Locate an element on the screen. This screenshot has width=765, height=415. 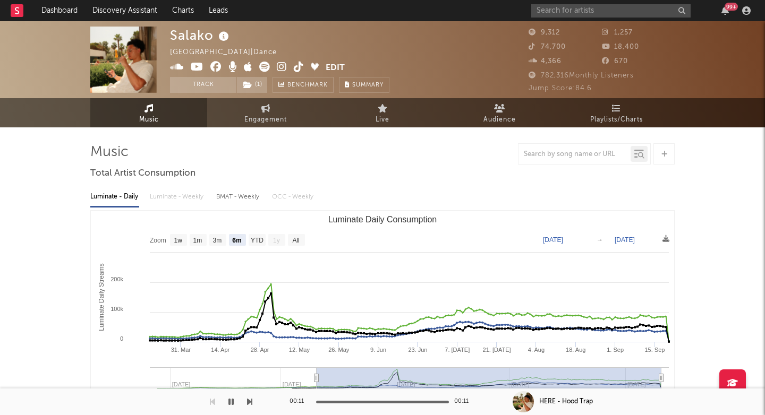
span: Benchmark is located at coordinates (308, 86).